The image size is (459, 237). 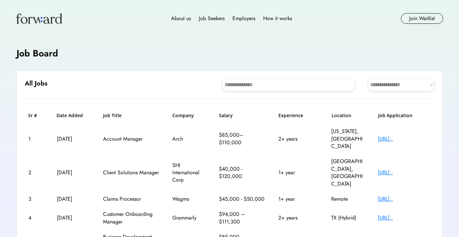 I want to click on div: 4, so click(x=36, y=218).